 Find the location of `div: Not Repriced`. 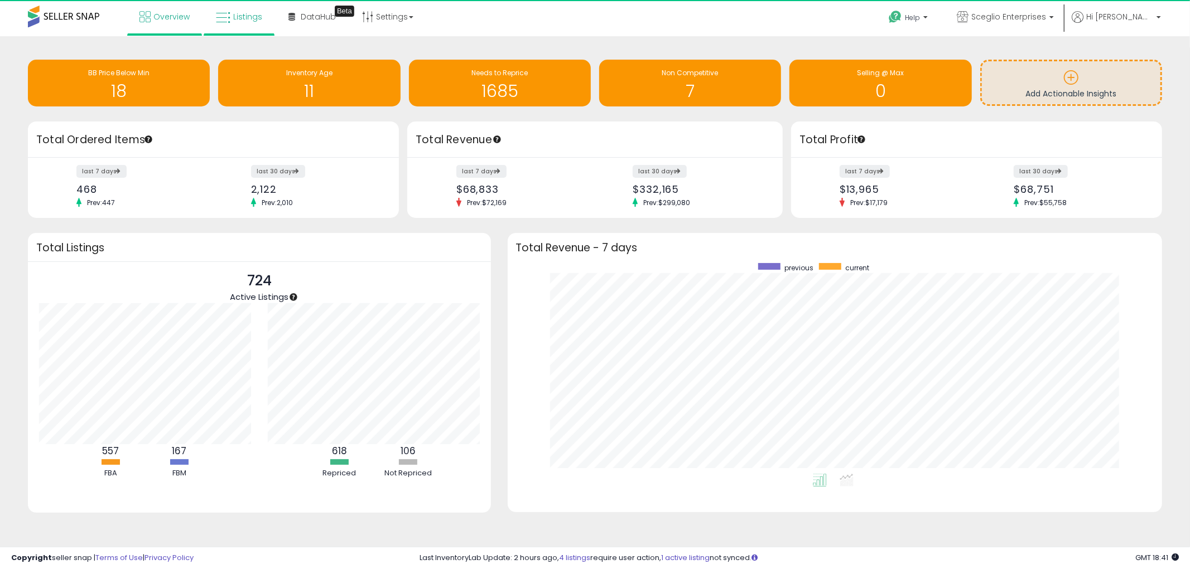

div: Not Repriced is located at coordinates (408, 473).